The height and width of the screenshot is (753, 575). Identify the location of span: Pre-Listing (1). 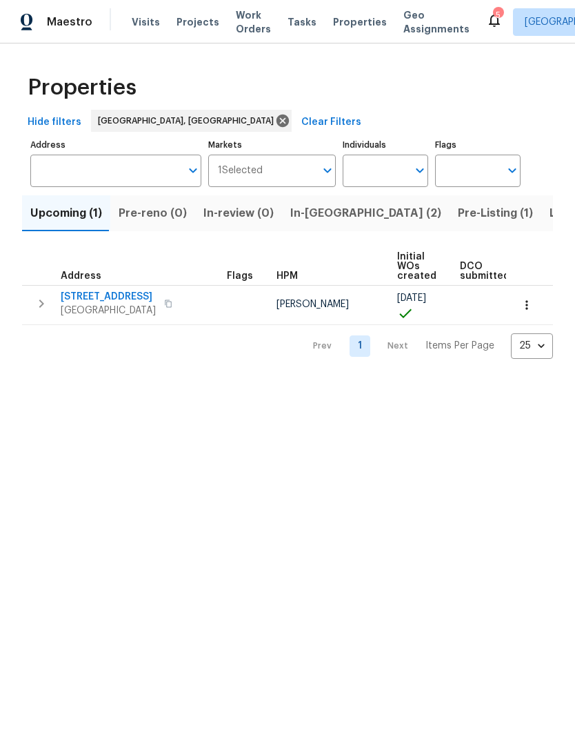
(495, 213).